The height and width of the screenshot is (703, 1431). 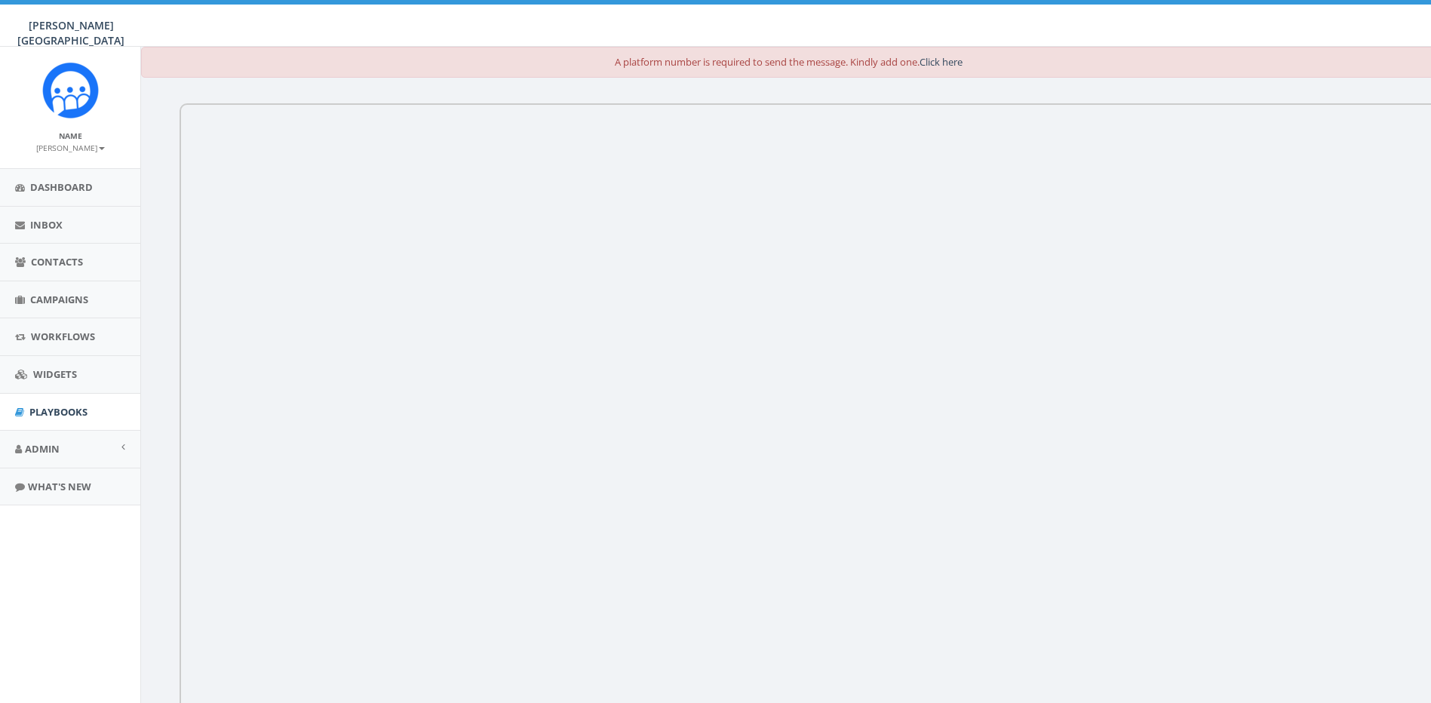 I want to click on span: Contacts, so click(x=57, y=262).